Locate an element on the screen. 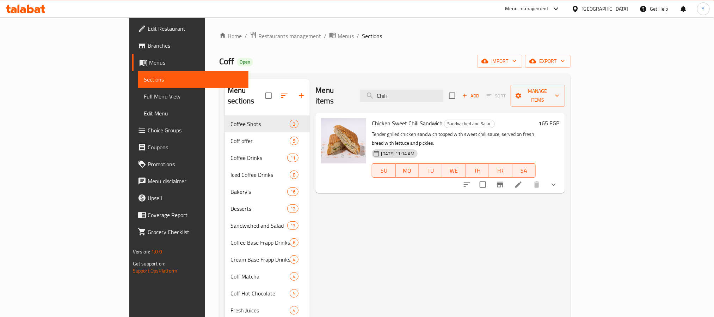 The width and height of the screenshot is (714, 317). div: Iced Coffee Drinks is located at coordinates (260, 175).